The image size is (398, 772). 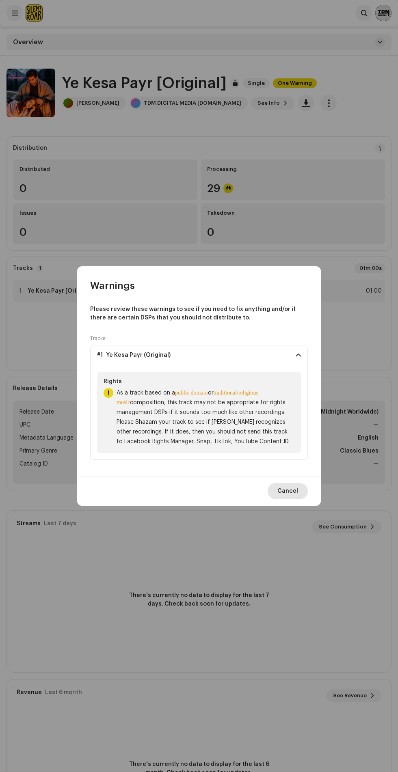 I want to click on button: Cancel, so click(x=287, y=491).